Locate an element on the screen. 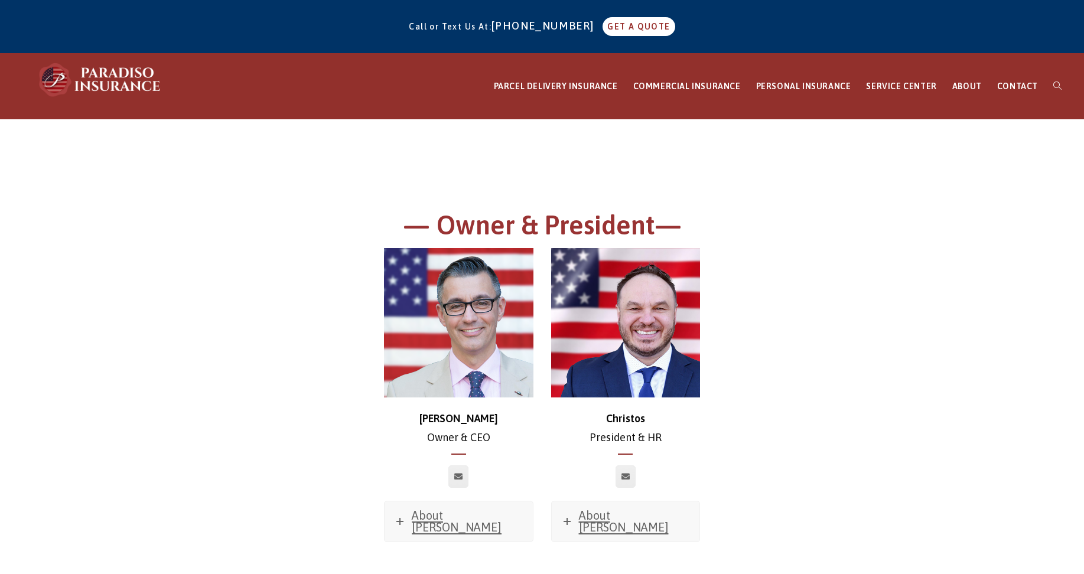  span: SERVICE CENTER is located at coordinates (901, 86).